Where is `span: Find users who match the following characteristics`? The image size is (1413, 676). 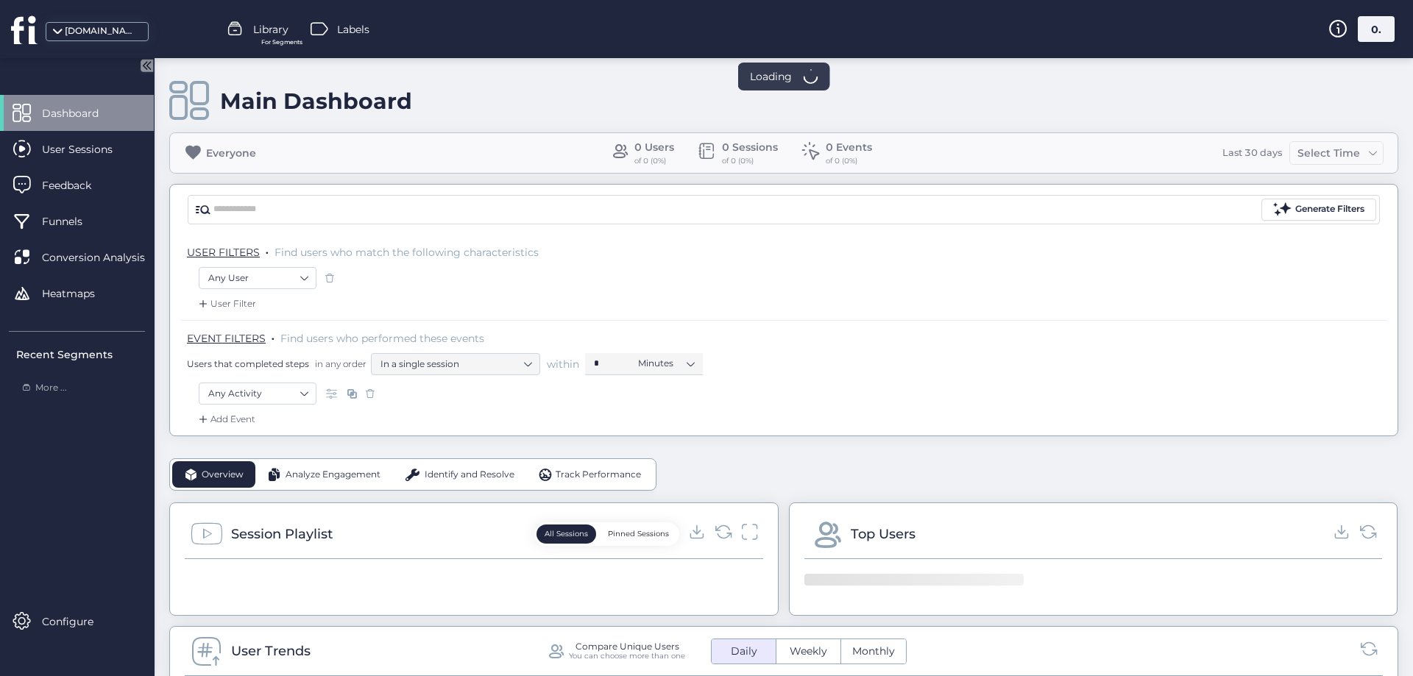 span: Find users who match the following characteristics is located at coordinates (406, 252).